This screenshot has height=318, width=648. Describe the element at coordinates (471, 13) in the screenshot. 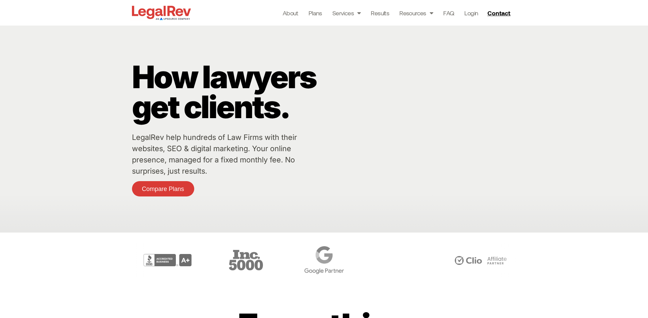

I see `a: Login` at that location.